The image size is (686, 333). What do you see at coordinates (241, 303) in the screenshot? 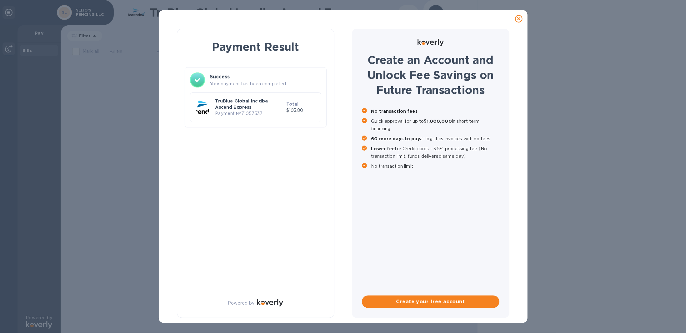
I see `p: Powered by` at bounding box center [241, 303].